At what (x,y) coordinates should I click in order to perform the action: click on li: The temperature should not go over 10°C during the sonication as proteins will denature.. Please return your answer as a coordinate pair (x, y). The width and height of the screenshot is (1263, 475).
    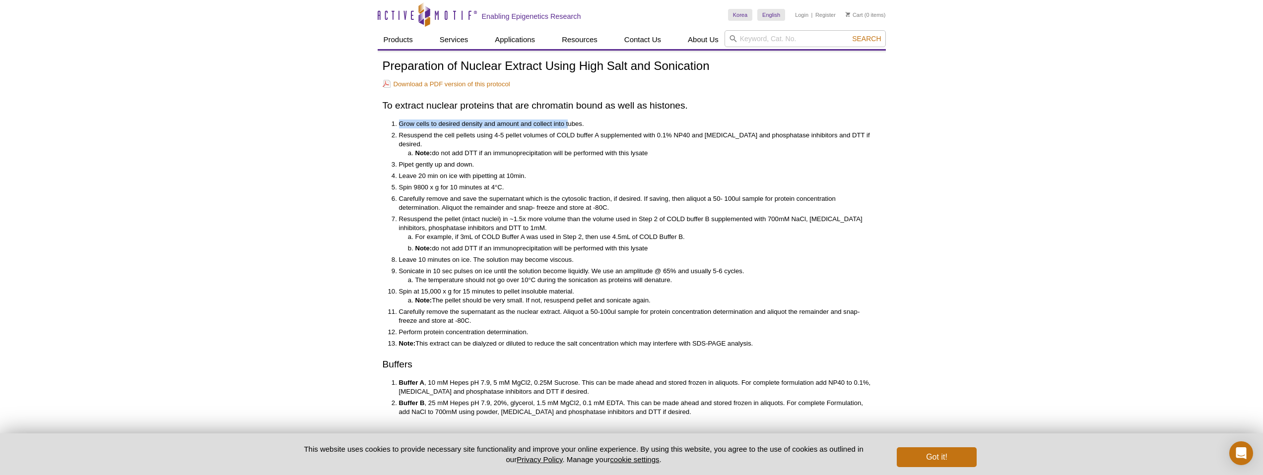
    Looking at the image, I should click on (643, 280).